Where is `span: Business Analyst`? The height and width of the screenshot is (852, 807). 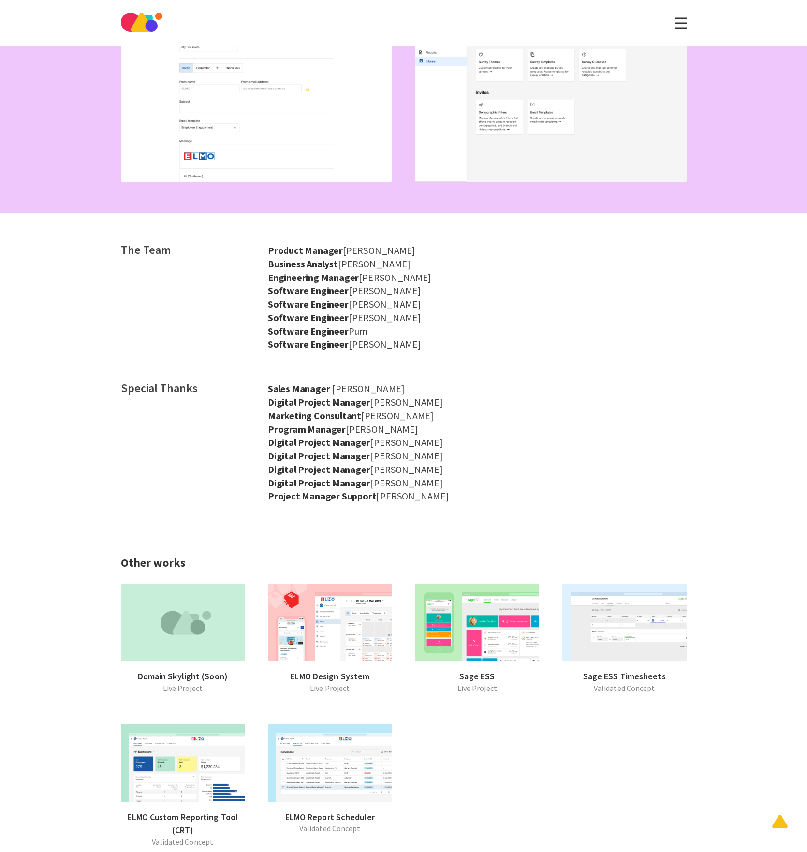
span: Business Analyst is located at coordinates (303, 263).